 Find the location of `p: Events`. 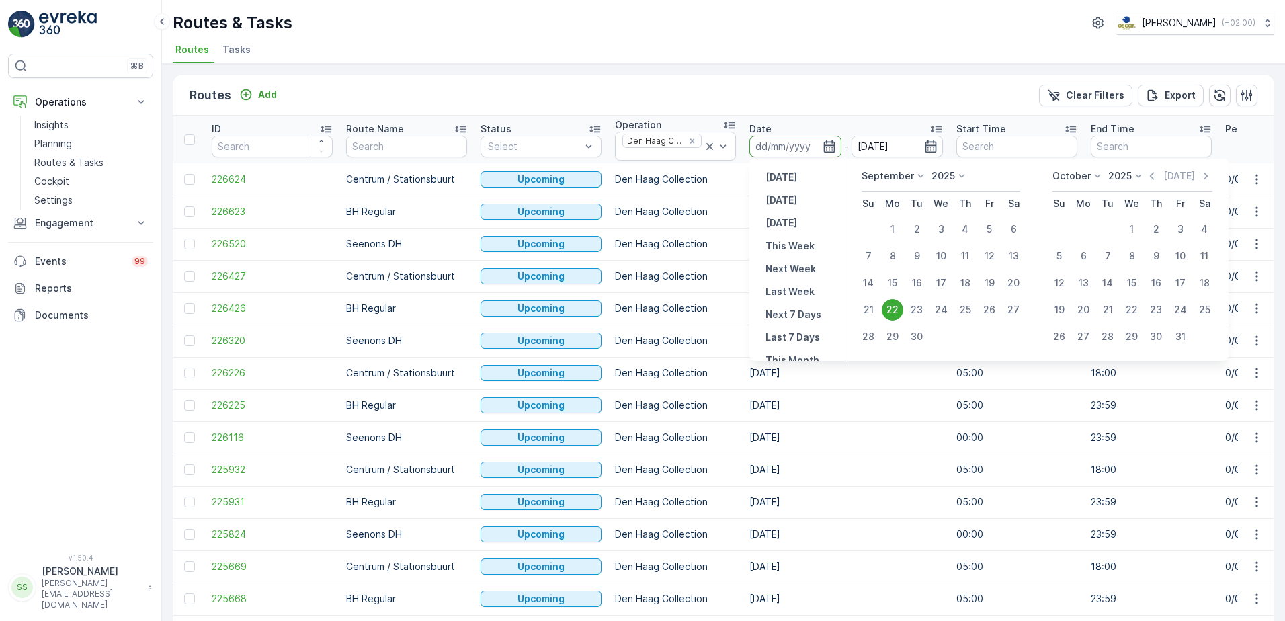

p: Events is located at coordinates (79, 261).